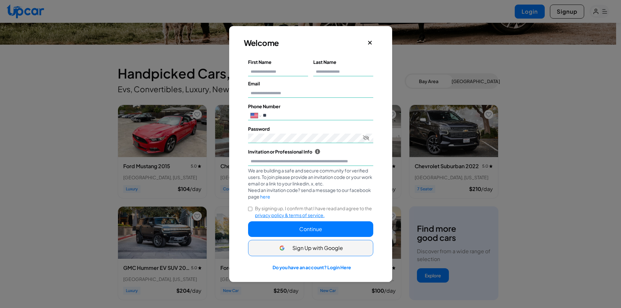 The image size is (621, 308). I want to click on span: privacy policy & terms of service., so click(290, 215).